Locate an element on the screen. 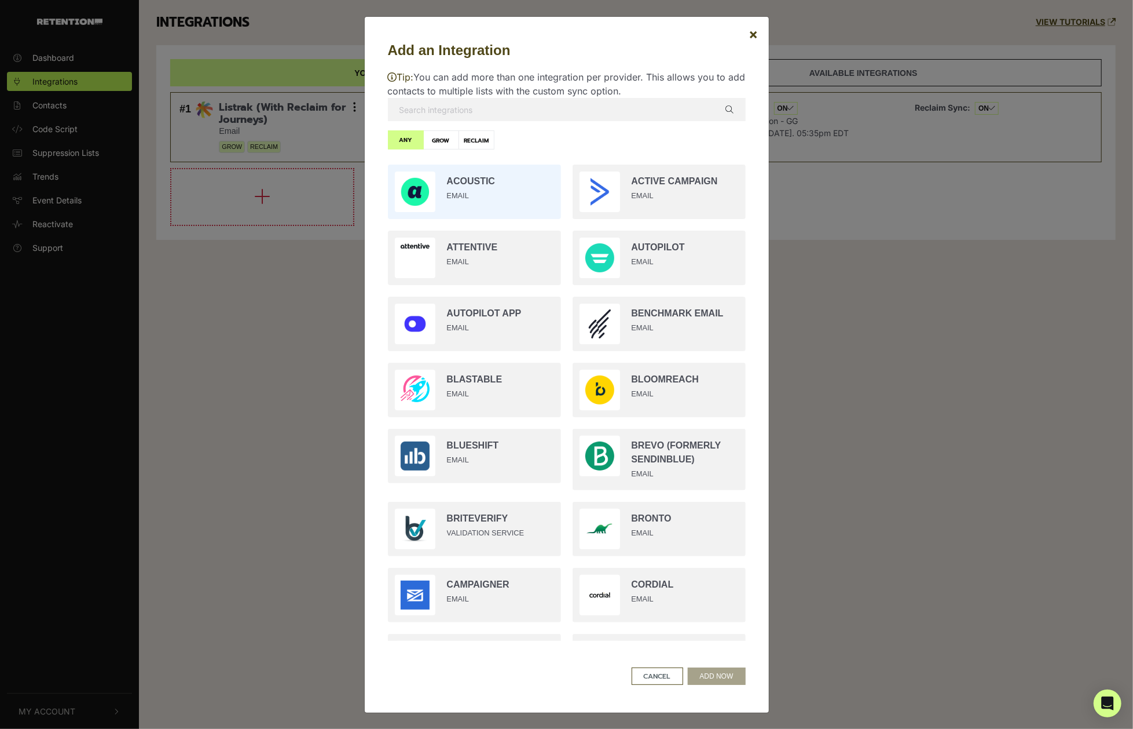 Image resolution: width=1133 pixels, height=729 pixels. label: ANY is located at coordinates (406, 140).